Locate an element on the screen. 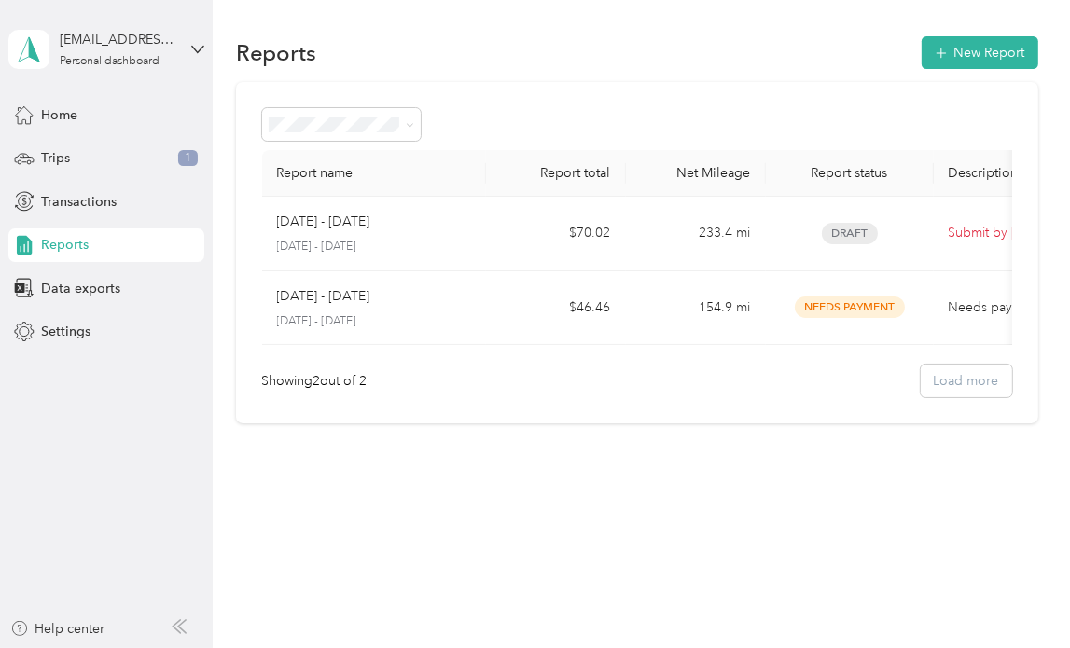 This screenshot has width=1070, height=648. th: Net Mileage is located at coordinates (696, 173).